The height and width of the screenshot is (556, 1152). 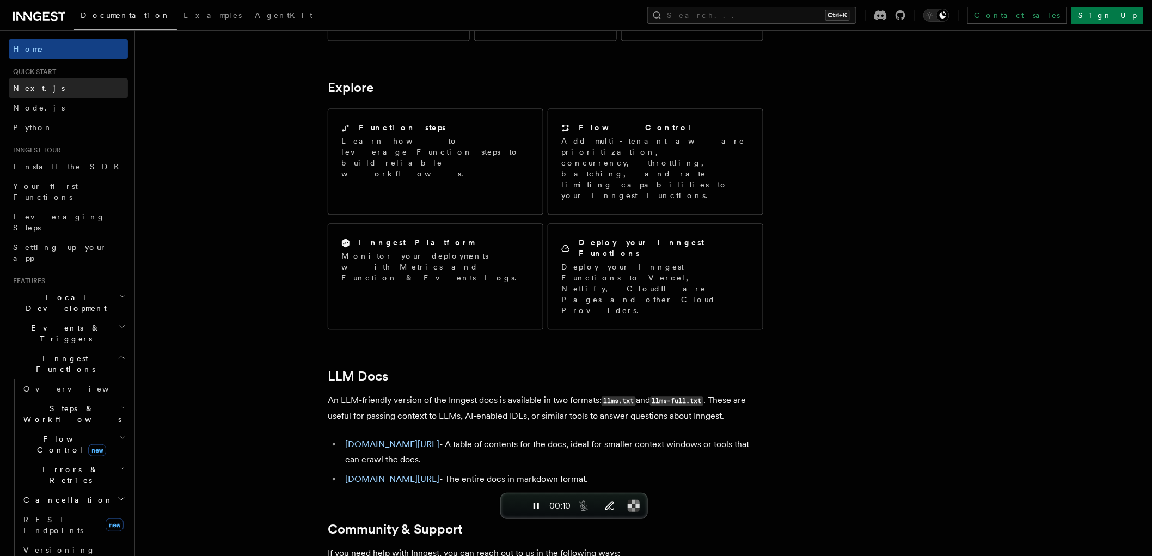 I want to click on p: Deploy your Inngest Functions to Vercel, Netlify, Cloudflare Pages and other Cloud Providers., so click(x=655, y=289).